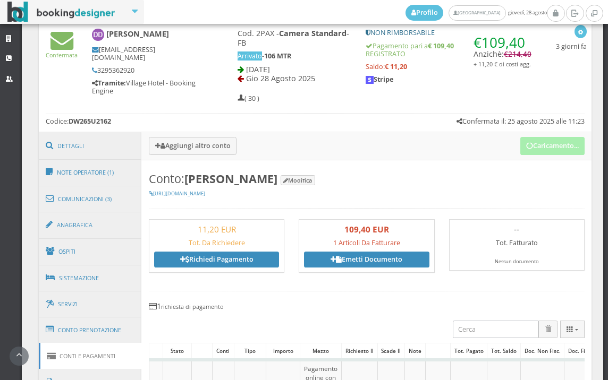  Describe the element at coordinates (448, 50) in the screenshot. I see `h5: Pagamento pari a REGISTRATO` at that location.